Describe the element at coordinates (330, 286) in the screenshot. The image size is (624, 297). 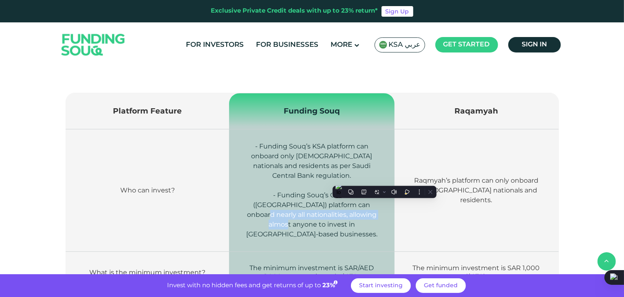
I see `span: 23%` at that location.